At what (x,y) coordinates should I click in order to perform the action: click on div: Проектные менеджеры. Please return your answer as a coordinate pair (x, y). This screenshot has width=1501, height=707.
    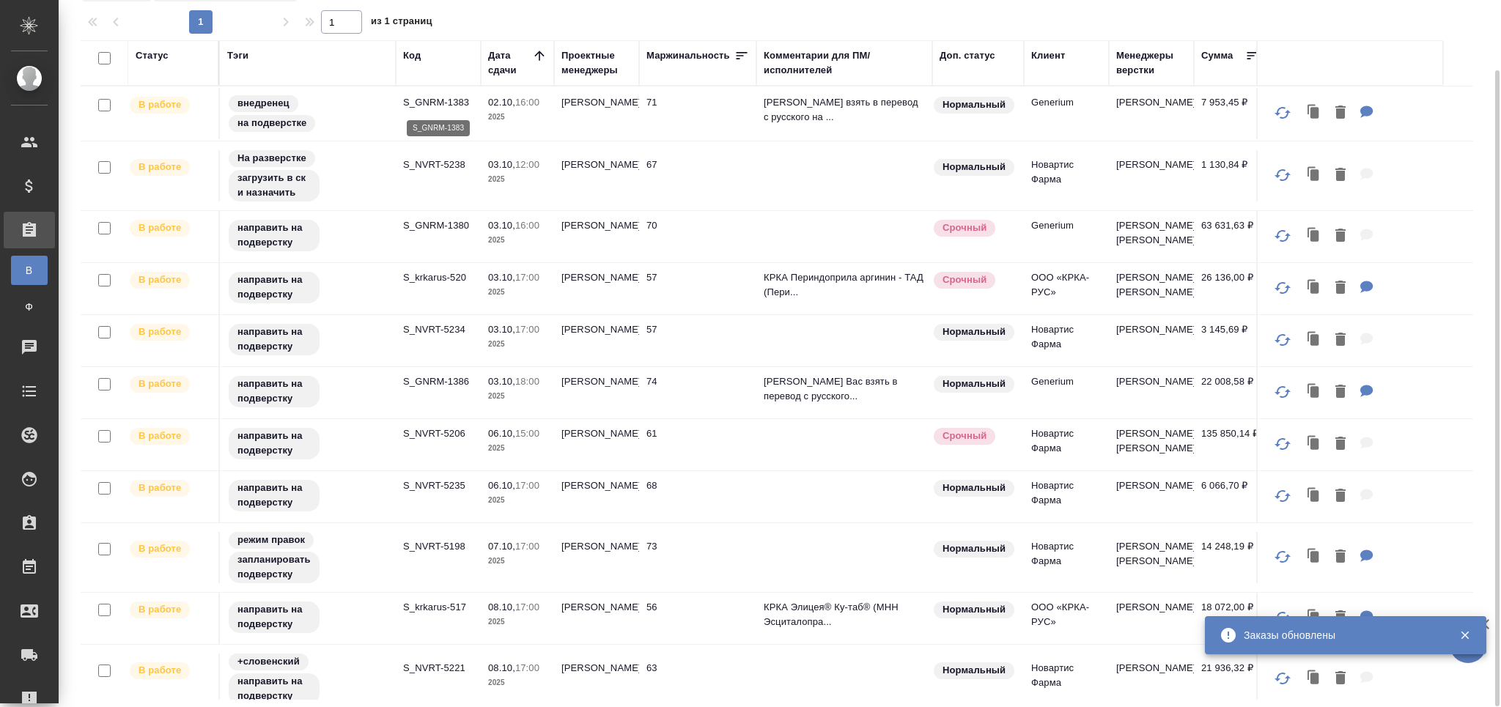
    Looking at the image, I should click on (597, 63).